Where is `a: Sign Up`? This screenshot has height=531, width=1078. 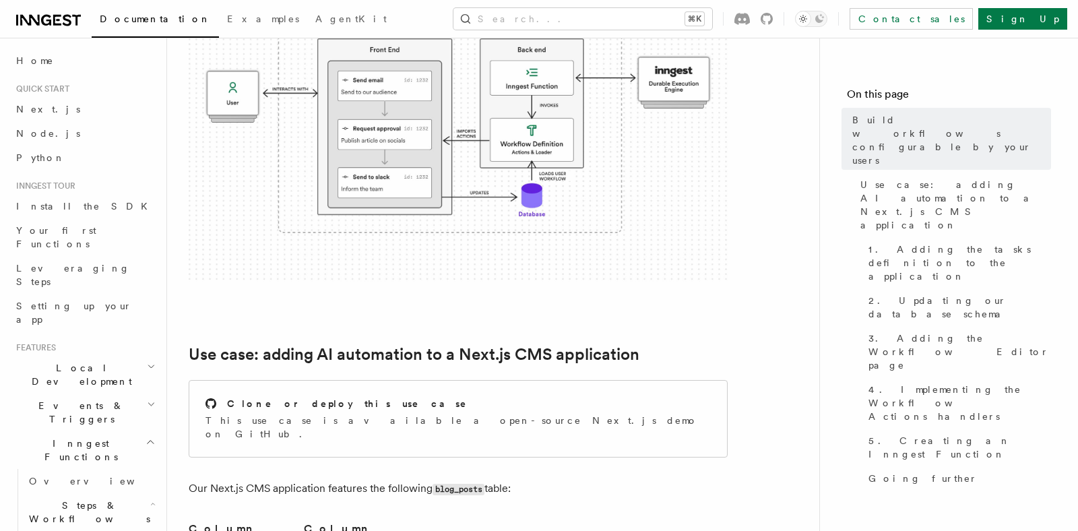 a: Sign Up is located at coordinates (1022, 19).